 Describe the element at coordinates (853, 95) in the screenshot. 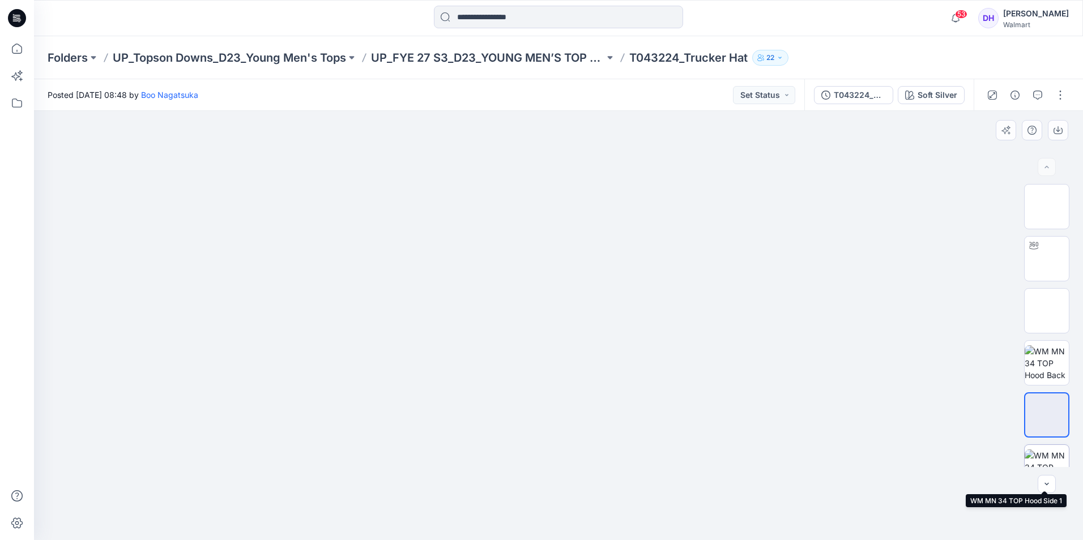

I see `button: T043224_ADM SC_Trucker Hat` at that location.